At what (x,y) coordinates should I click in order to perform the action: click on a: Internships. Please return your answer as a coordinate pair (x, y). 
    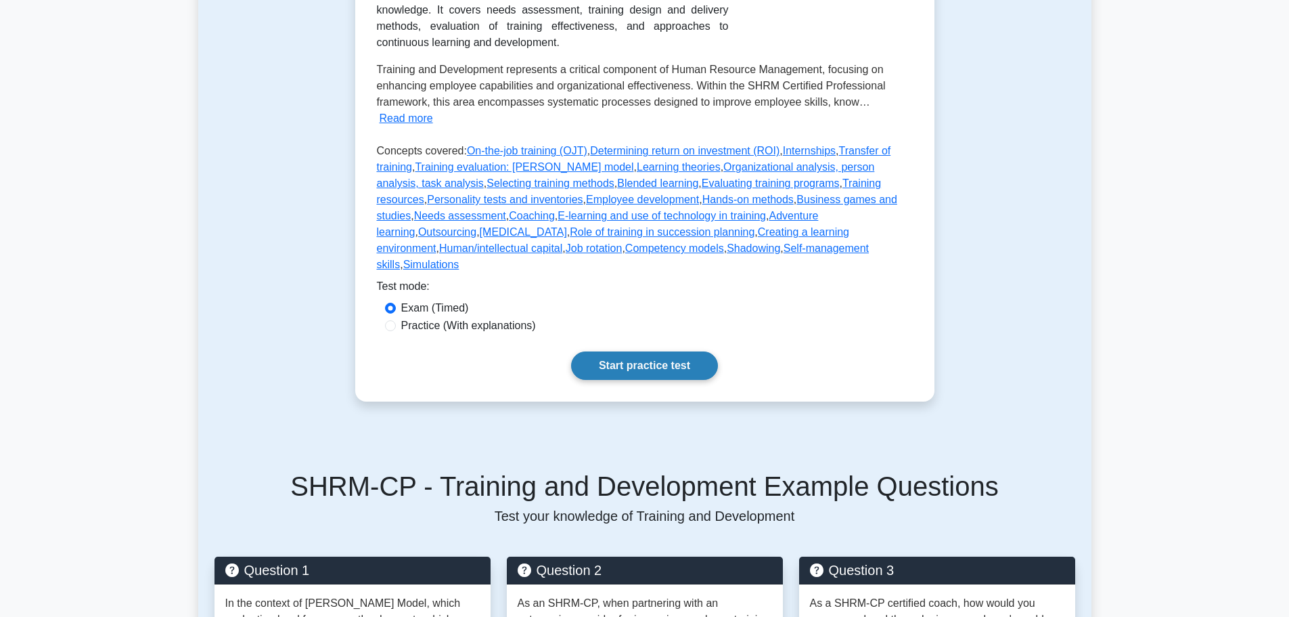
    Looking at the image, I should click on (809, 150).